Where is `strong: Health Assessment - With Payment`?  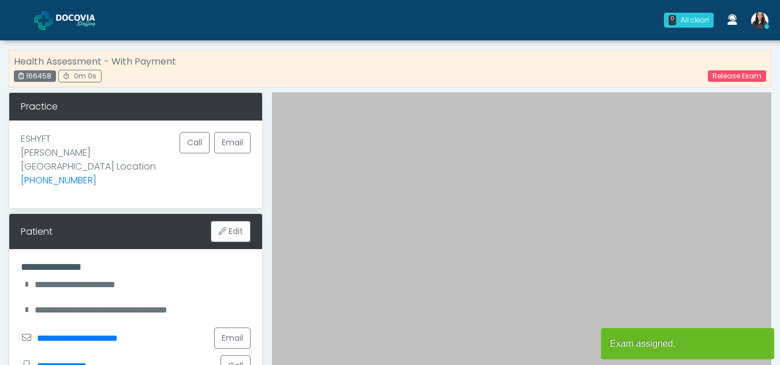
strong: Health Assessment - With Payment is located at coordinates (95, 61).